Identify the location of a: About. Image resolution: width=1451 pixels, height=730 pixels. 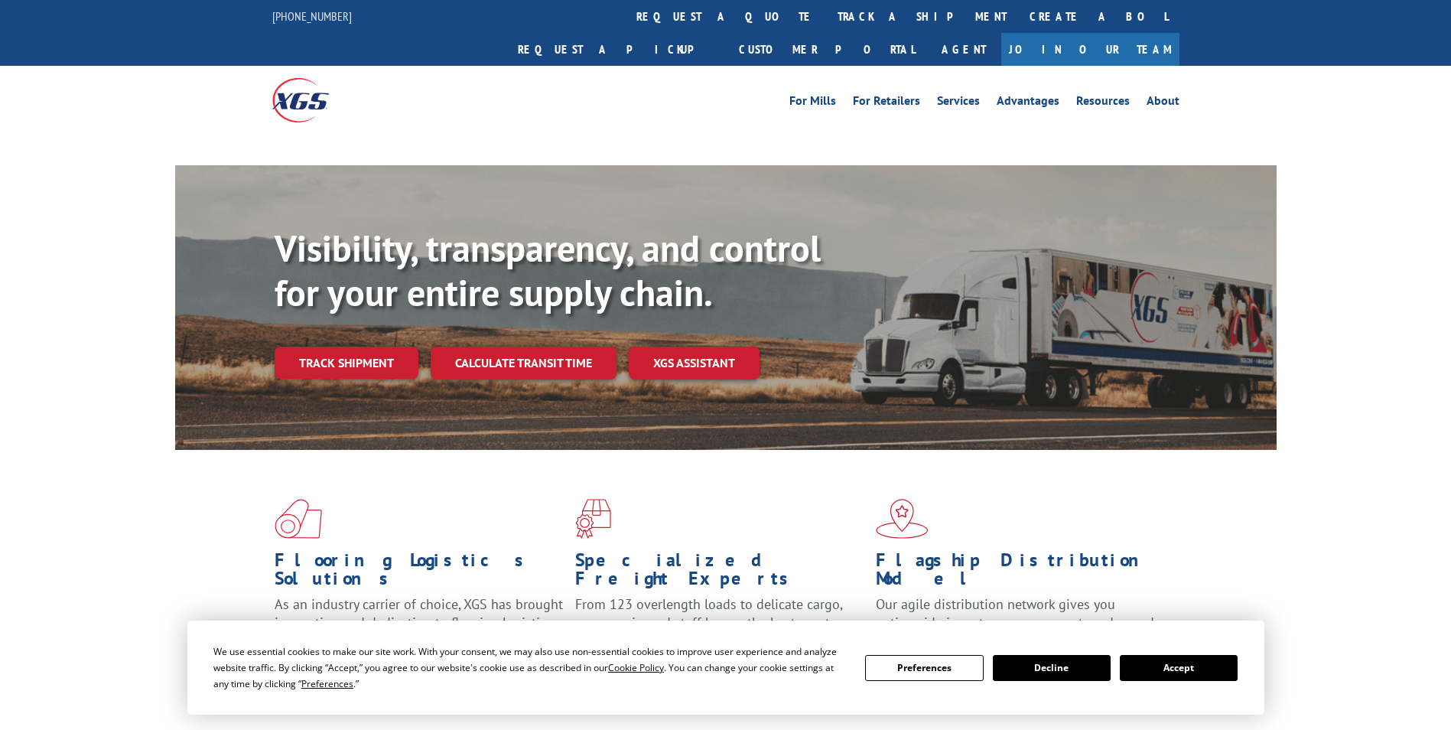
(1162, 103).